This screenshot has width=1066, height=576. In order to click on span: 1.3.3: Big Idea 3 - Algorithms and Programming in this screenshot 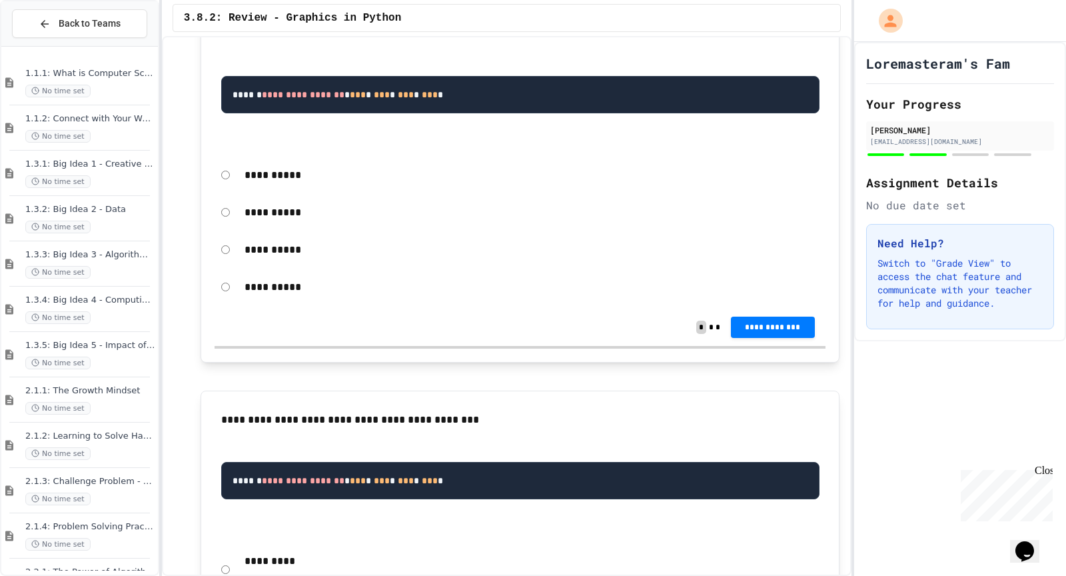, I will do `click(90, 254)`.